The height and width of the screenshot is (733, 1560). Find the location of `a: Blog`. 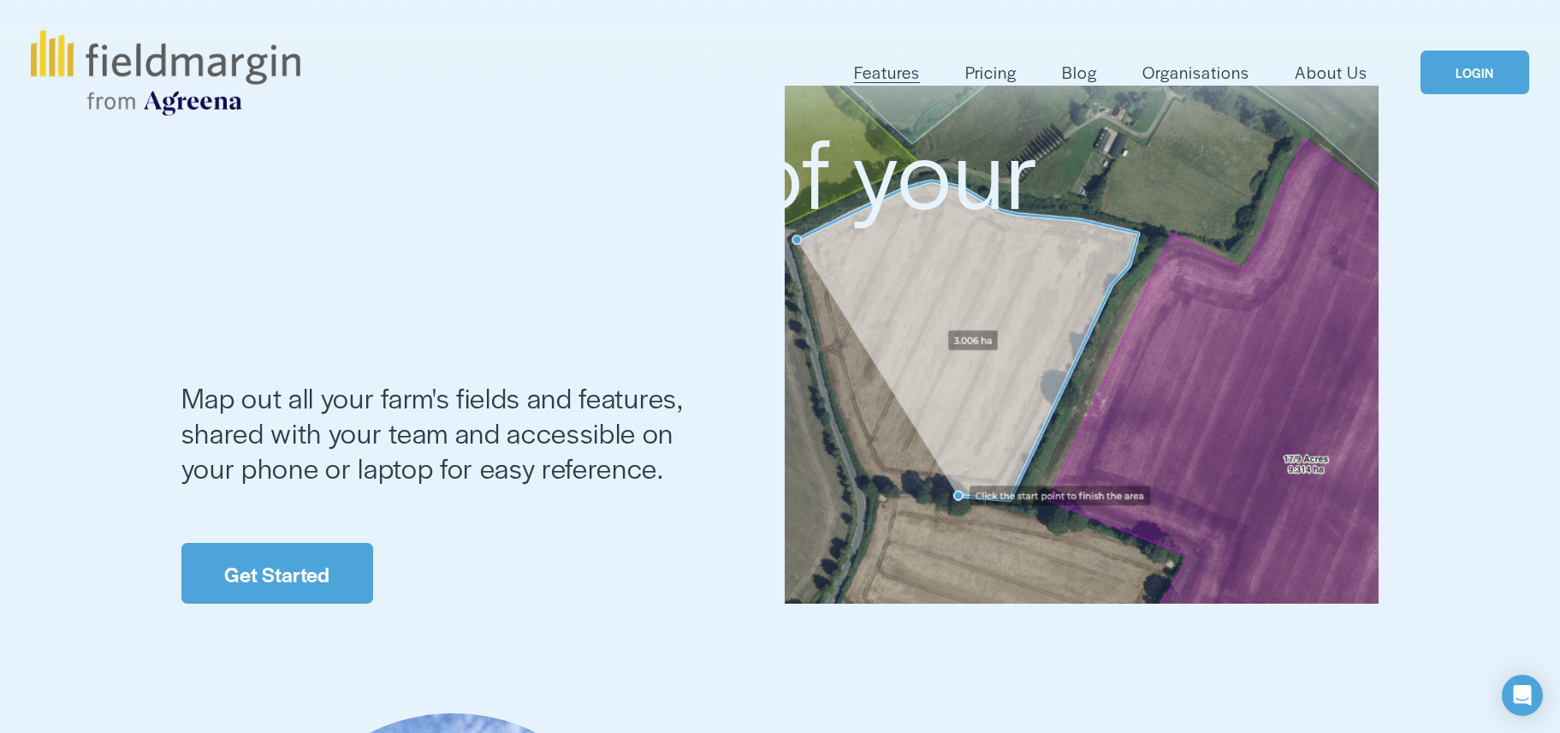

a: Blog is located at coordinates (1079, 72).